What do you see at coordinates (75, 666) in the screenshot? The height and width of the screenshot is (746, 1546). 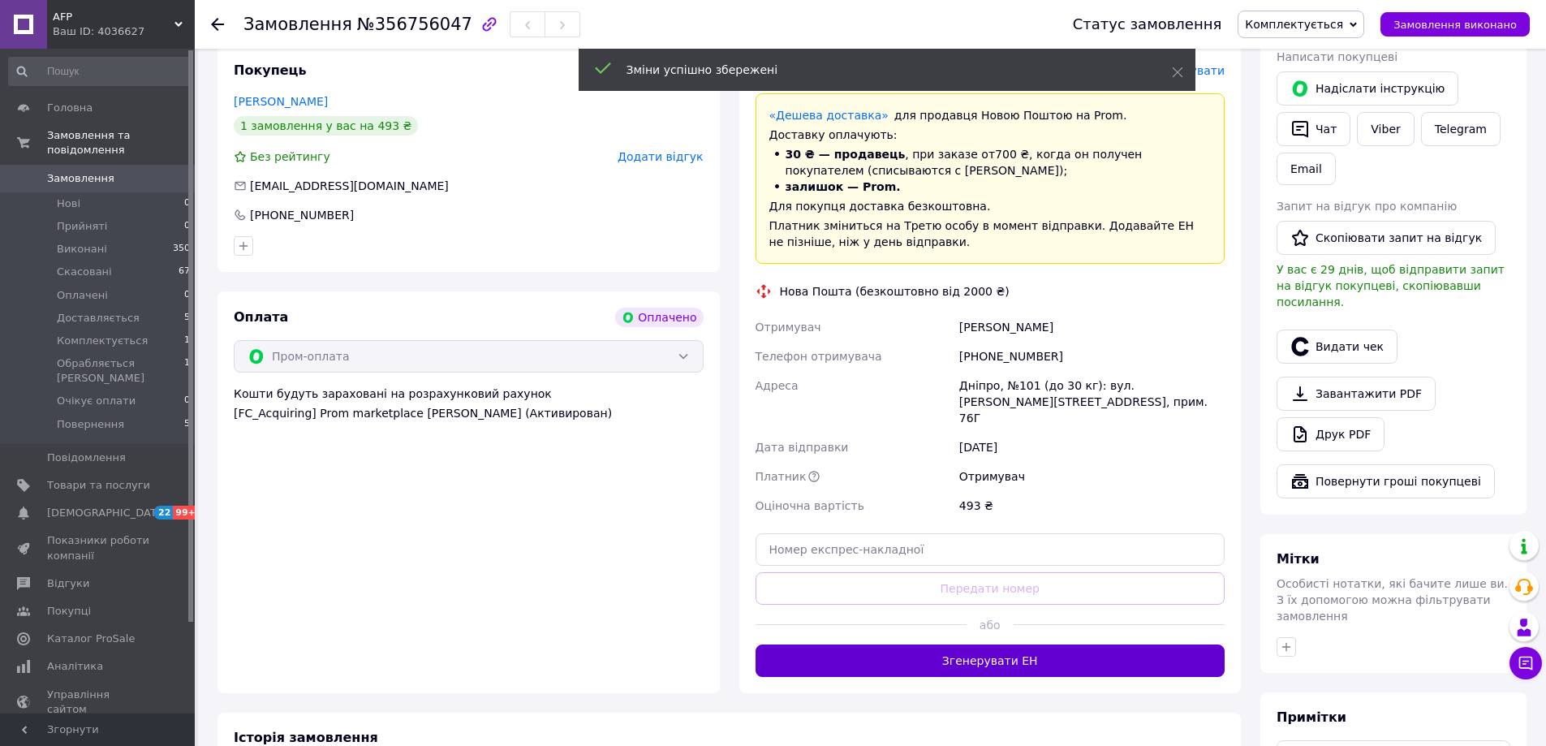 I see `span: Аналітика` at bounding box center [75, 666].